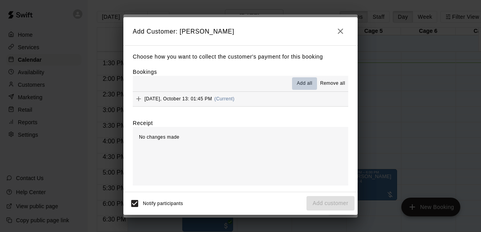  Describe the element at coordinates (333, 84) in the screenshot. I see `button: Remove all` at that location.